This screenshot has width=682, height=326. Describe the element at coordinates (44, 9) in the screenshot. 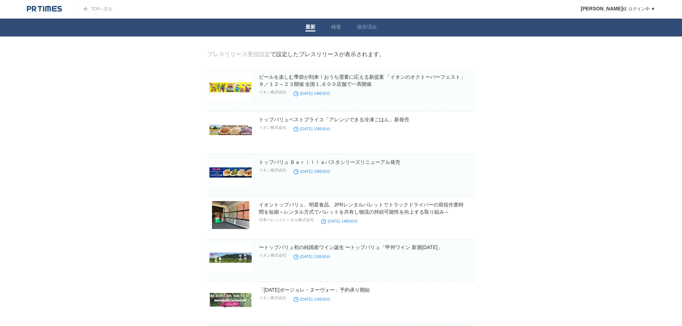

I see `img: logo.png` at that location.